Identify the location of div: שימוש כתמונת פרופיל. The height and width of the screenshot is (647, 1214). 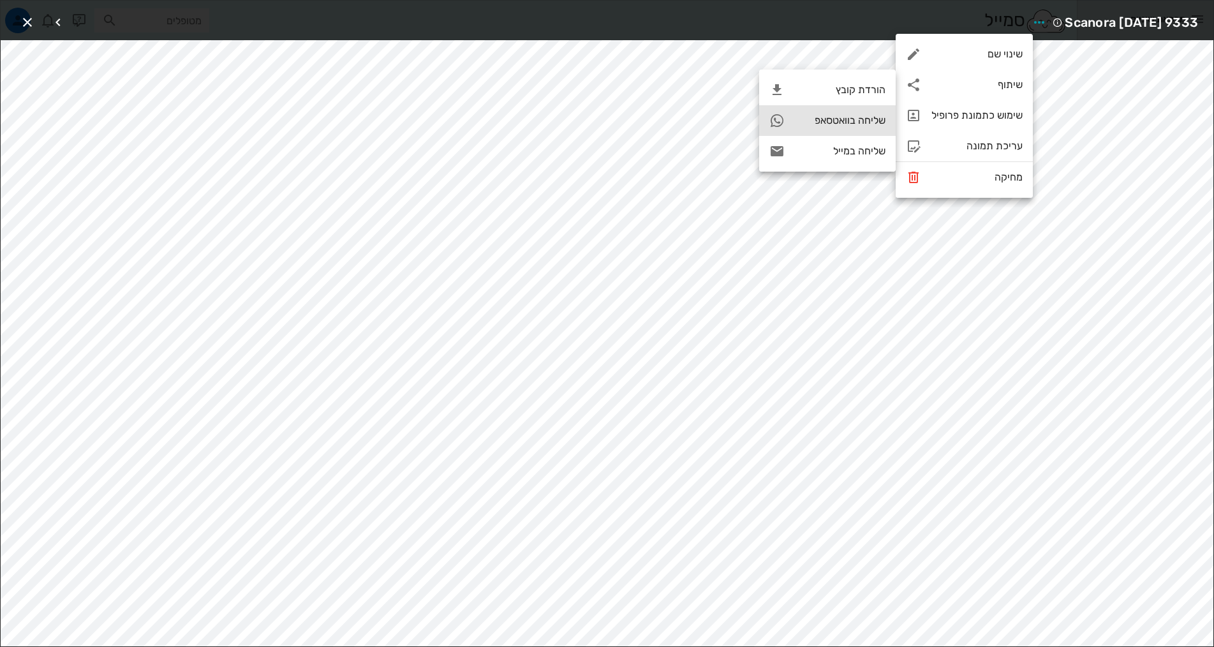
(976, 115).